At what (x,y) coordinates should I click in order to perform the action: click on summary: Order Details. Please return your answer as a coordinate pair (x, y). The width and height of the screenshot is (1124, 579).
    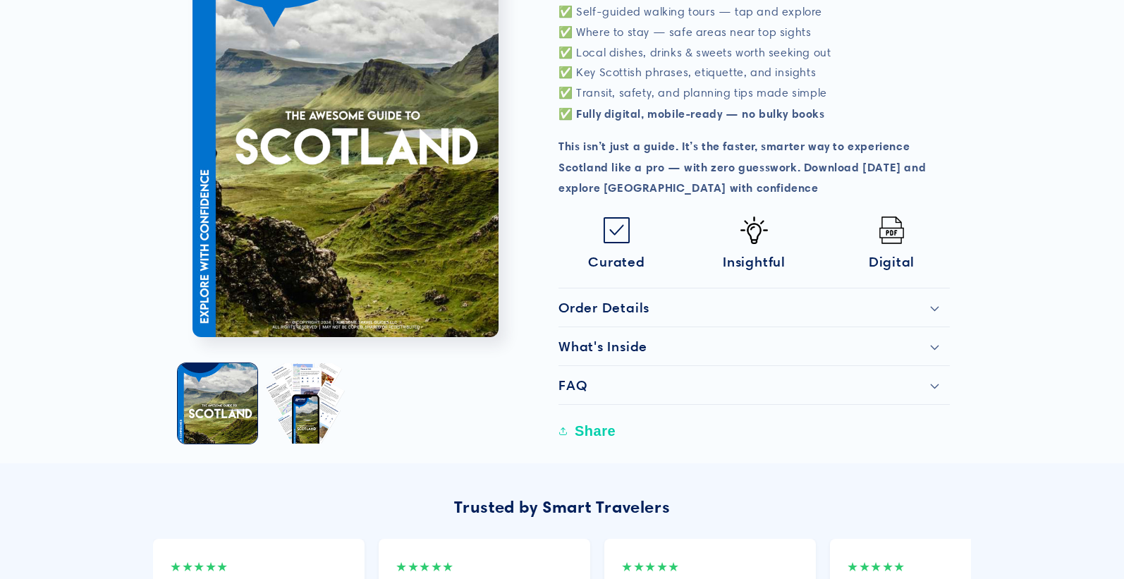
    Looking at the image, I should click on (754, 307).